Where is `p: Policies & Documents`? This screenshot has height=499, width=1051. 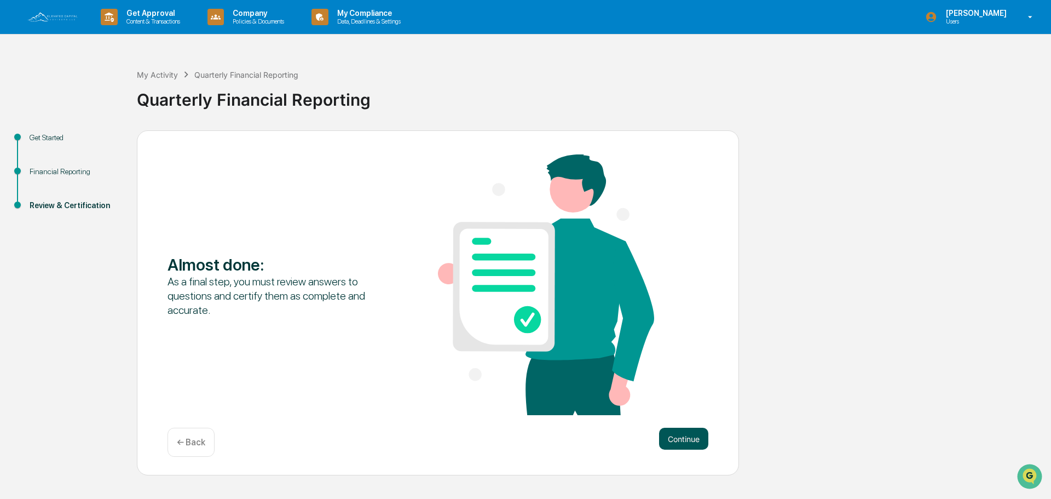
p: Policies & Documents is located at coordinates (257, 21).